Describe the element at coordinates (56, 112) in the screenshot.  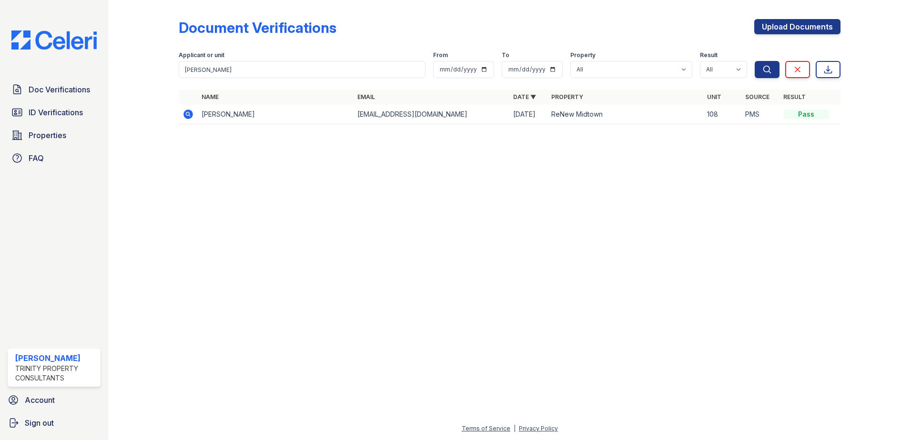
I see `span: ID Verifications` at that location.